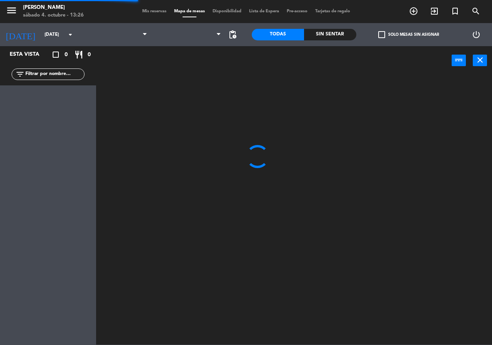 This screenshot has width=492, height=345. I want to click on button: power_input, so click(459, 60).